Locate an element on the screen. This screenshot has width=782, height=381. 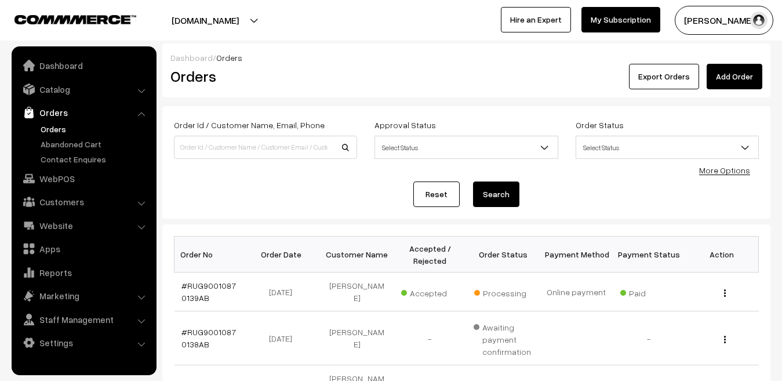
th: Payment Method is located at coordinates (576, 255).